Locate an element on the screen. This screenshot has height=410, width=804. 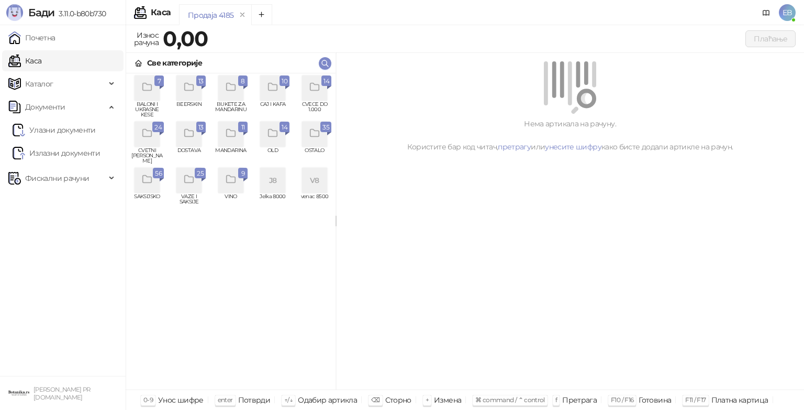
a: претрагу is located at coordinates (514, 147).